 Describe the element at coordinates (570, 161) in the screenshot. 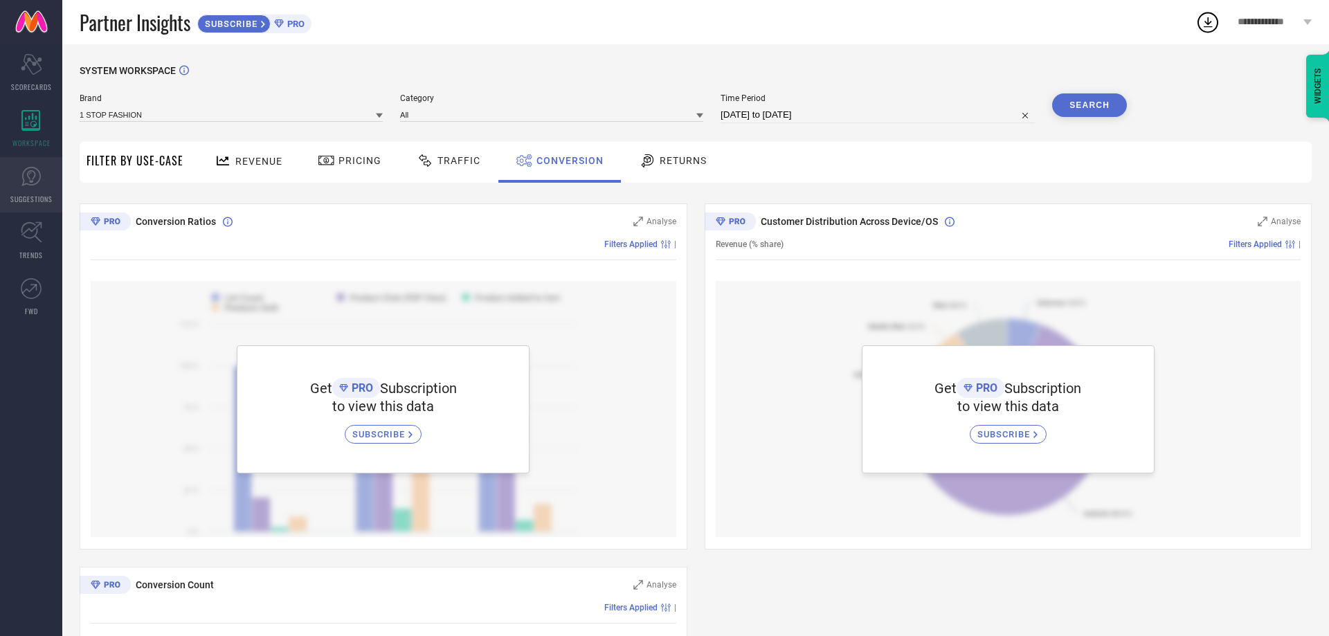

I see `span: Conversion` at that location.